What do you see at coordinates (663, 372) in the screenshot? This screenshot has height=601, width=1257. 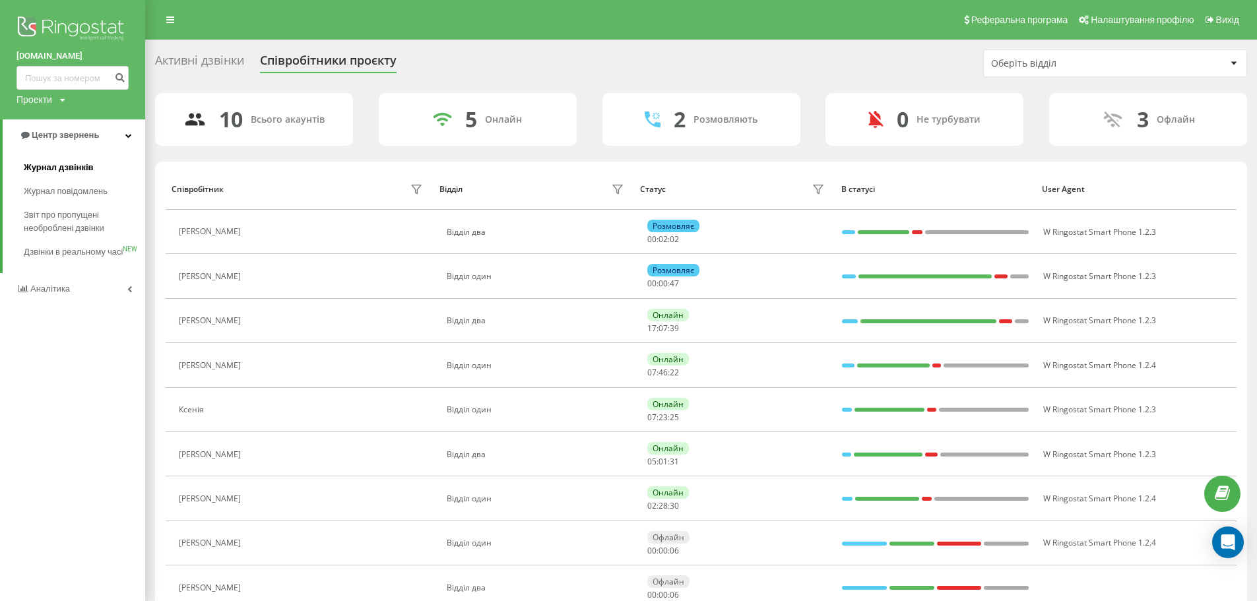 I see `span: 46` at bounding box center [663, 372].